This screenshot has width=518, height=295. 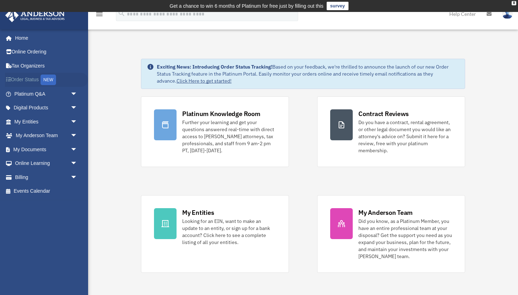 I want to click on a: My Documentsarrow_drop_down, so click(x=46, y=150).